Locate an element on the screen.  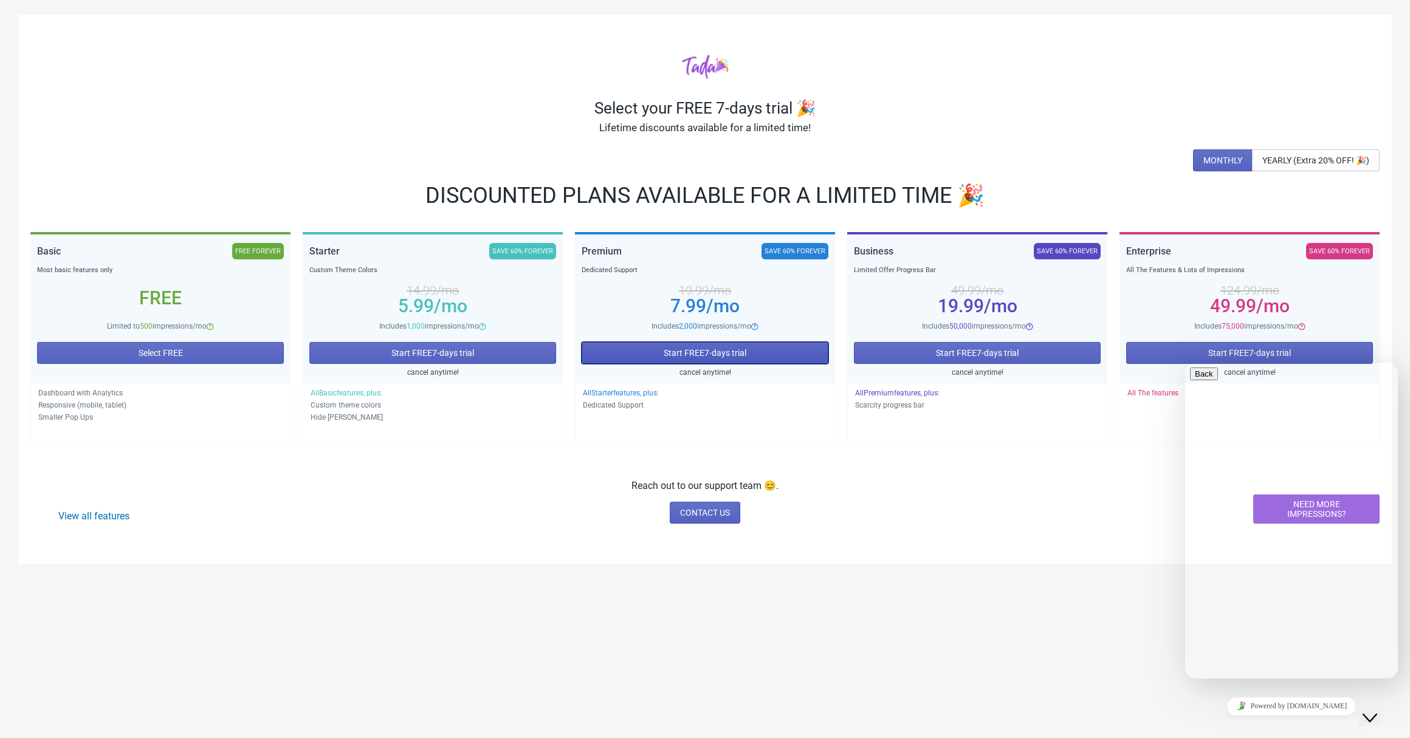
p: Dedicated Support is located at coordinates (705, 405).